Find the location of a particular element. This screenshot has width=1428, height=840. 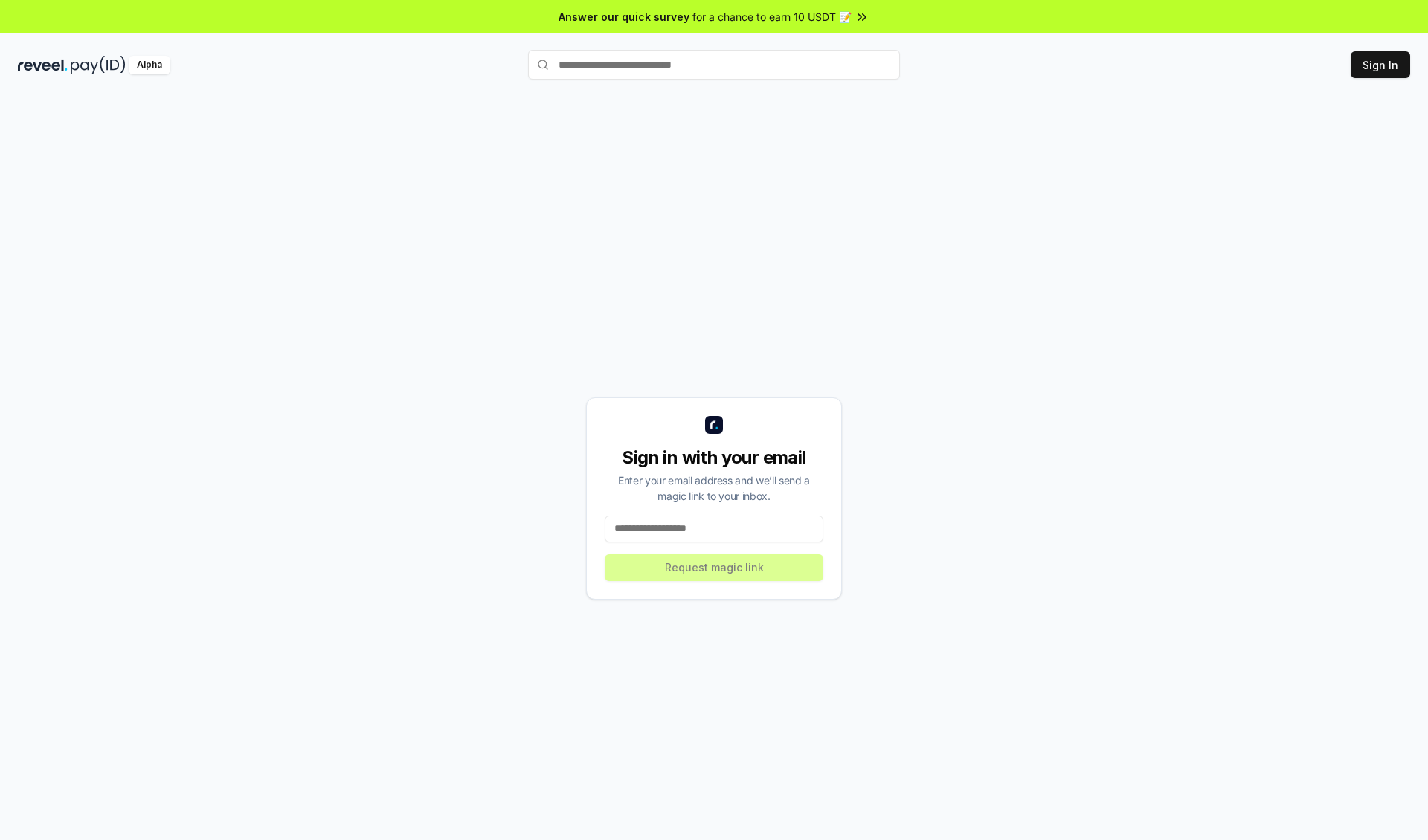

button: Sign In is located at coordinates (1380, 64).